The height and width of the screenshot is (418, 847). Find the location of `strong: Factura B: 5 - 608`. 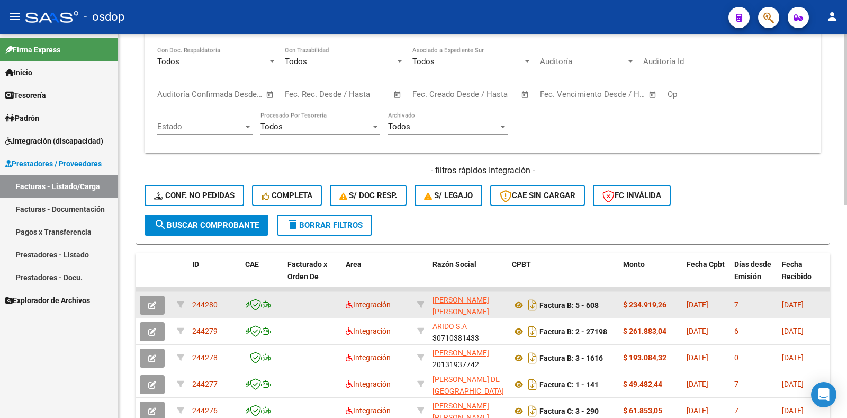

strong: Factura B: 5 - 608 is located at coordinates (569, 305).